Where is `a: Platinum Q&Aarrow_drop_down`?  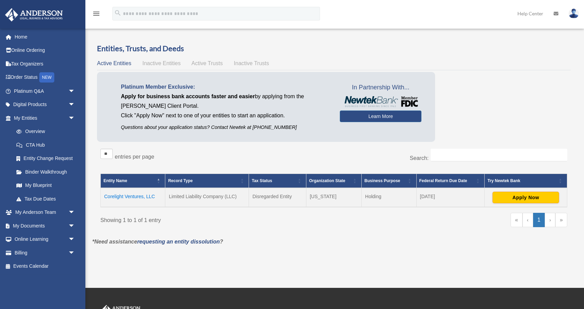
a: Platinum Q&Aarrow_drop_down is located at coordinates (45, 91).